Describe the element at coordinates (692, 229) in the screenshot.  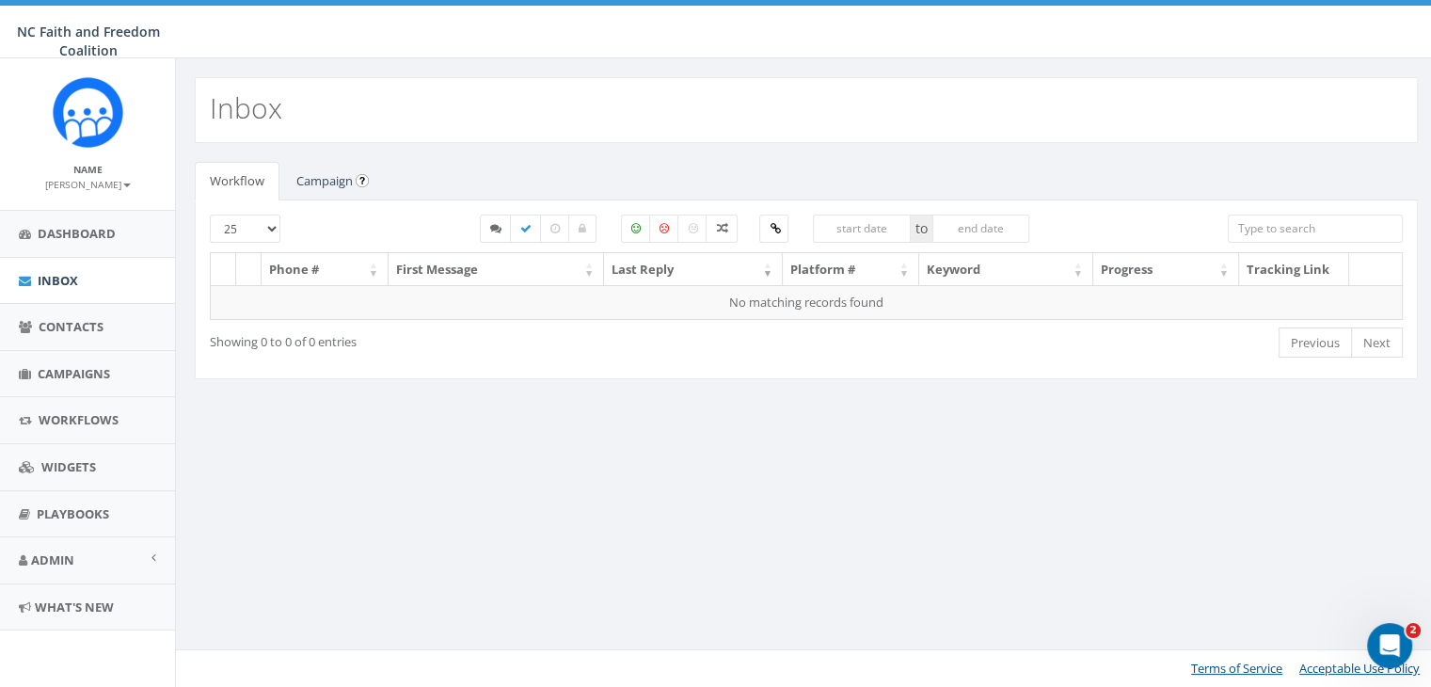
I see `label: Neutral` at that location.